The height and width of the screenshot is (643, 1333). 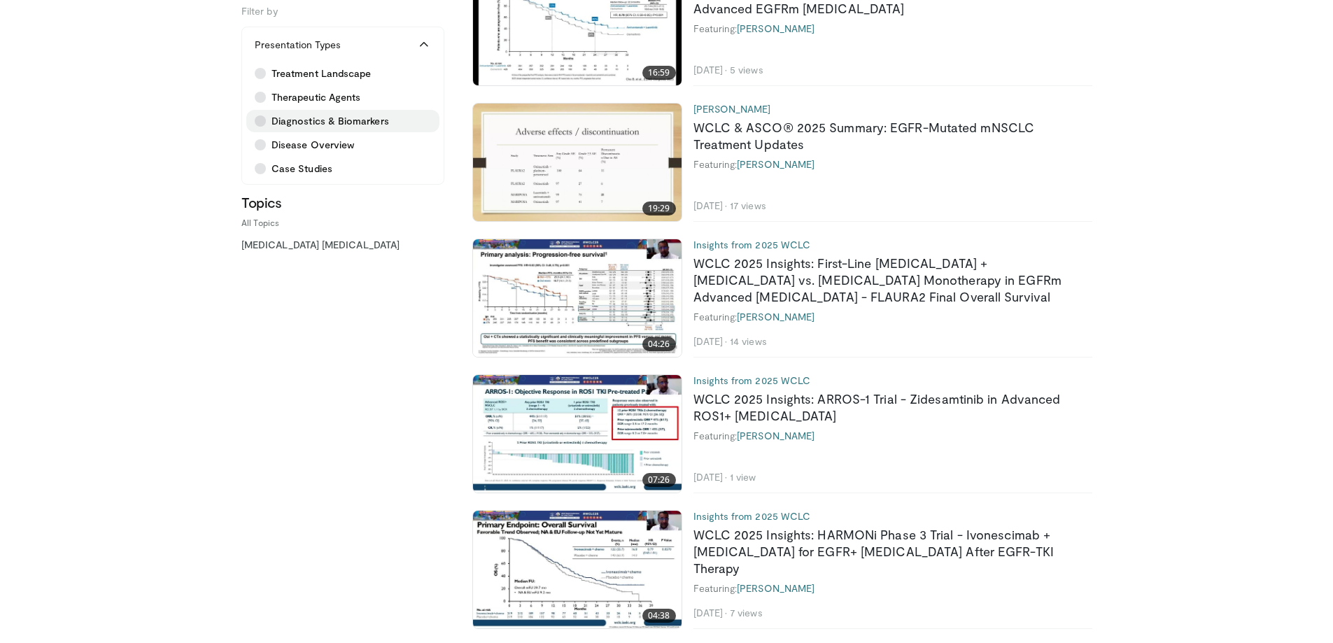 What do you see at coordinates (343, 223) in the screenshot?
I see `p: All Topics` at bounding box center [343, 223].